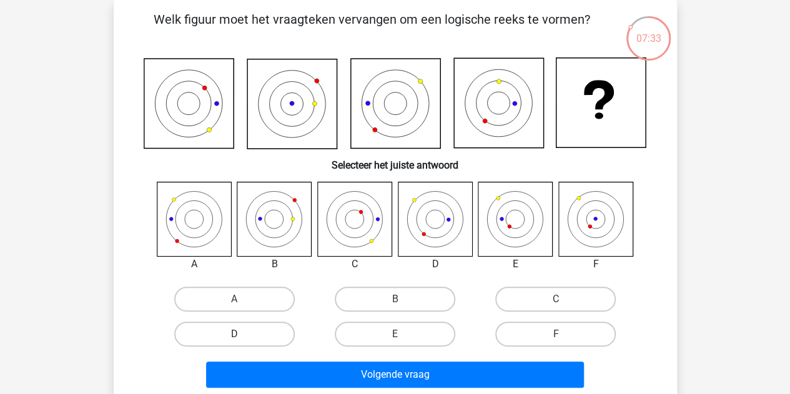  I want to click on div: C, so click(355, 264).